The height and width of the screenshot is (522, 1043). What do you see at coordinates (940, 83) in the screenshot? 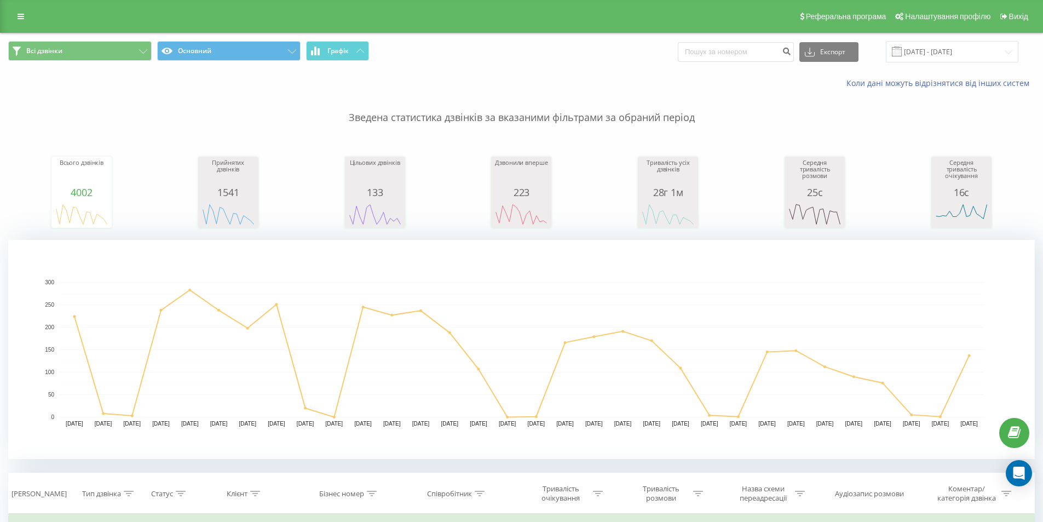
I see `a: Коли дані можуть відрізнятися вiд інших систем` at bounding box center [940, 83].